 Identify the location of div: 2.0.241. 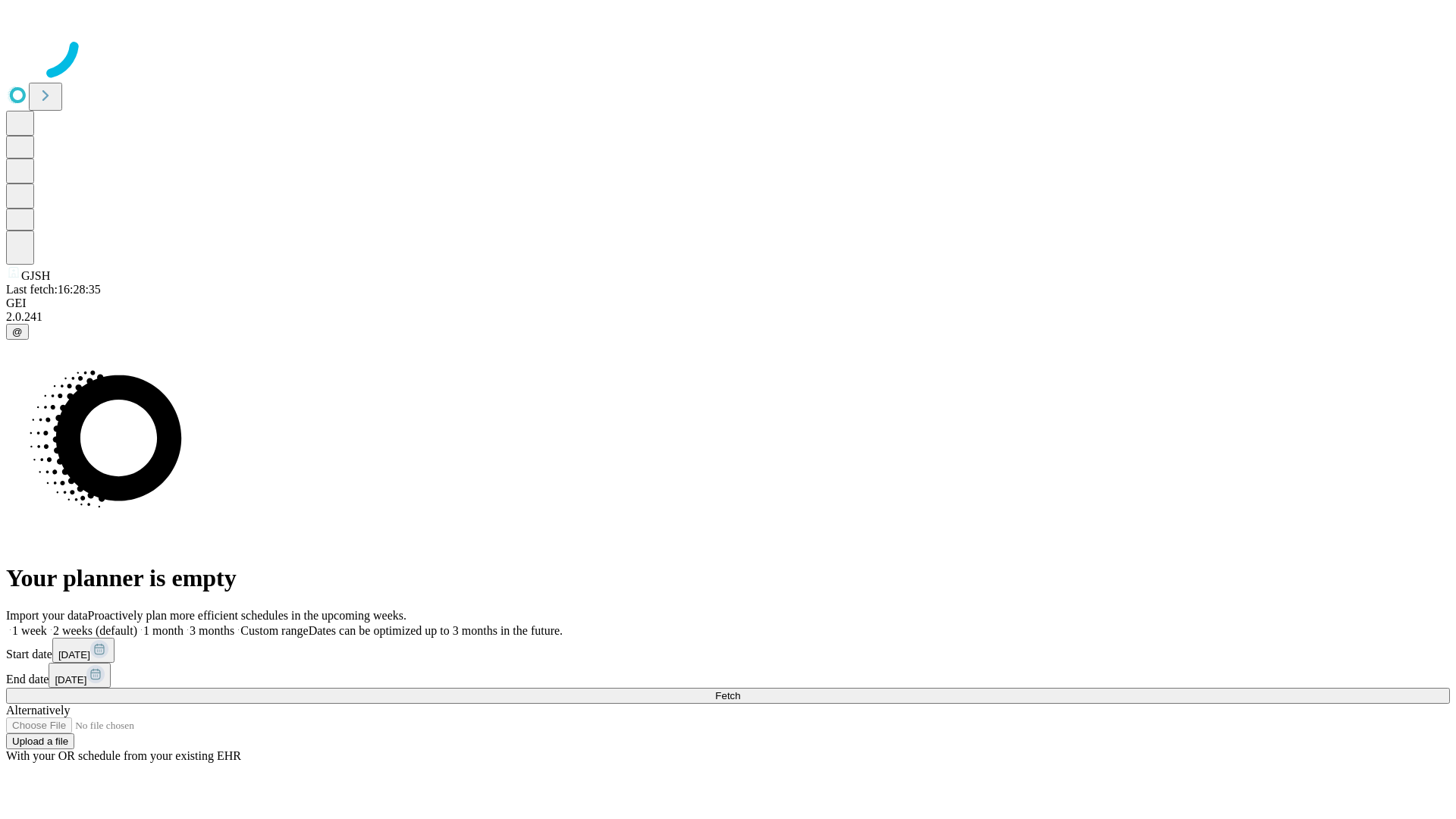
(728, 317).